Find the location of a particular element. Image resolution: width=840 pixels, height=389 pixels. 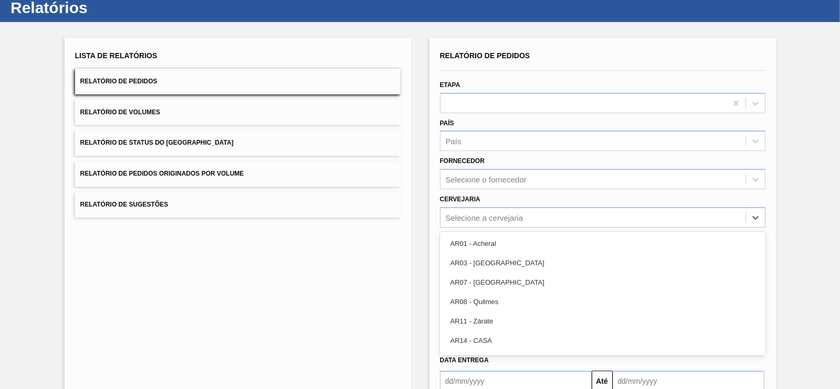

div: AR08 - Quilmes is located at coordinates (602, 302).